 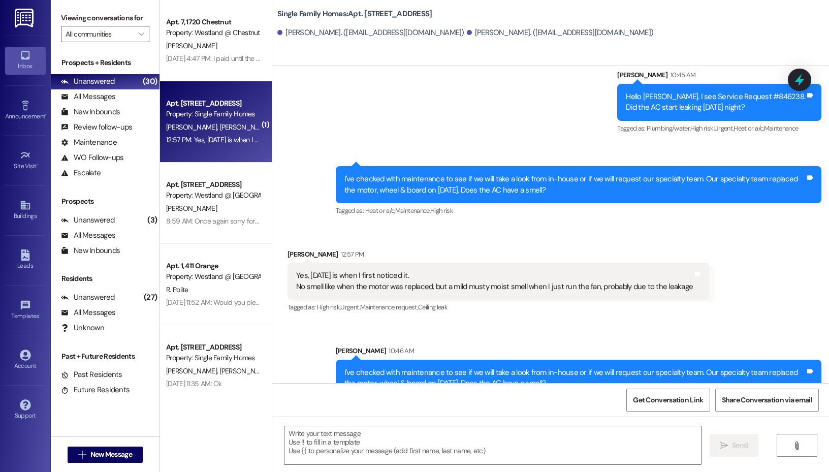 I want to click on div: 10:46 AM, so click(x=400, y=350).